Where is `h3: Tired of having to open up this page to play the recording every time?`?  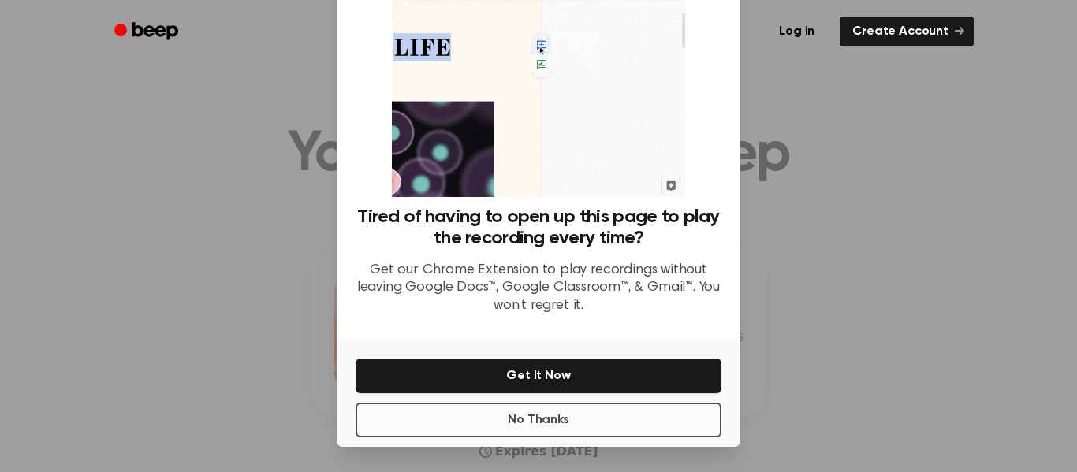
h3: Tired of having to open up this page to play the recording every time? is located at coordinates (539, 228).